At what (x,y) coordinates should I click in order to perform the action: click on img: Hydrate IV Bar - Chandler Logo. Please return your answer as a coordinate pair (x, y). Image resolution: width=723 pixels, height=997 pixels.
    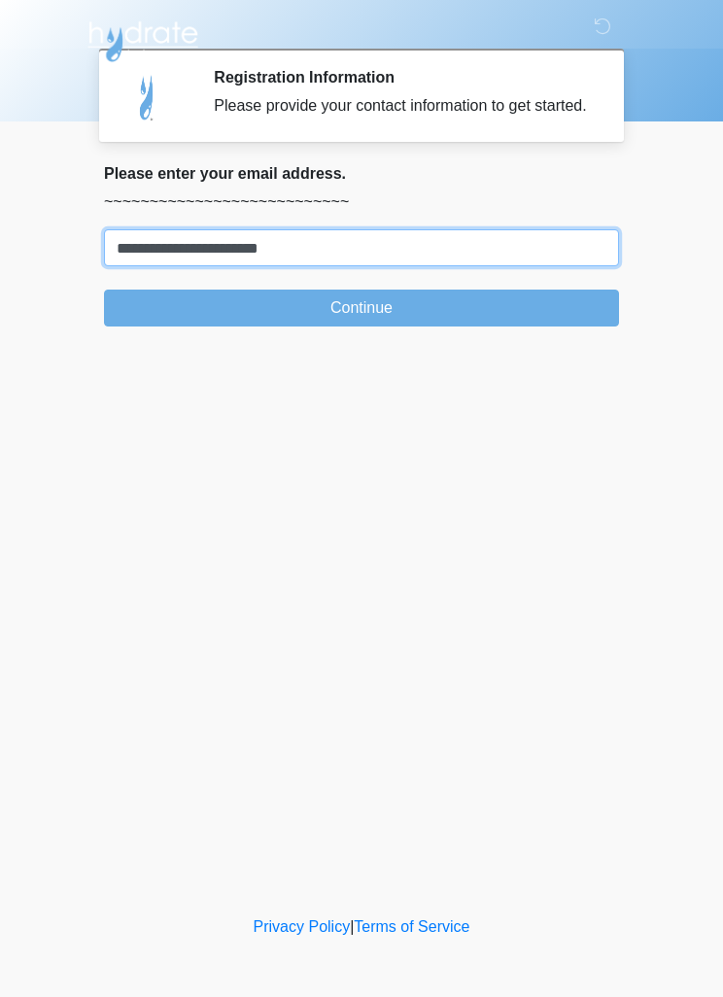
    Looking at the image, I should click on (143, 39).